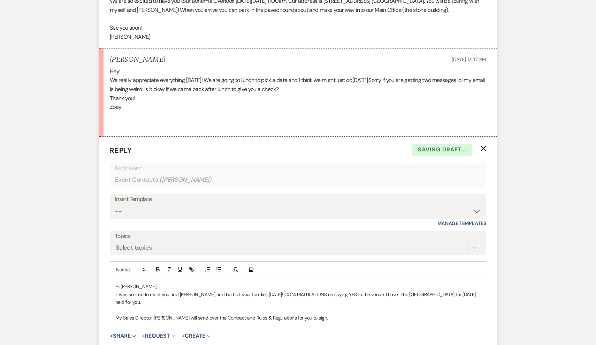 The width and height of the screenshot is (596, 345). What do you see at coordinates (298, 179) in the screenshot?
I see `div: Event Contacts` at bounding box center [298, 179].